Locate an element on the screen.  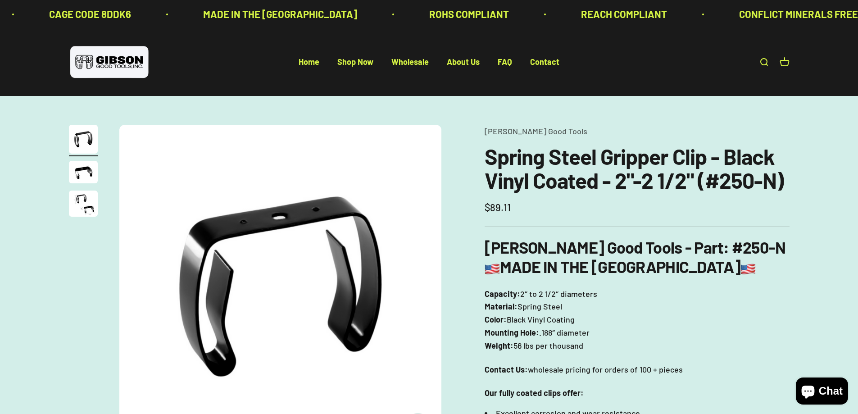
span: Black Vinyl Coating is located at coordinates (540, 319).